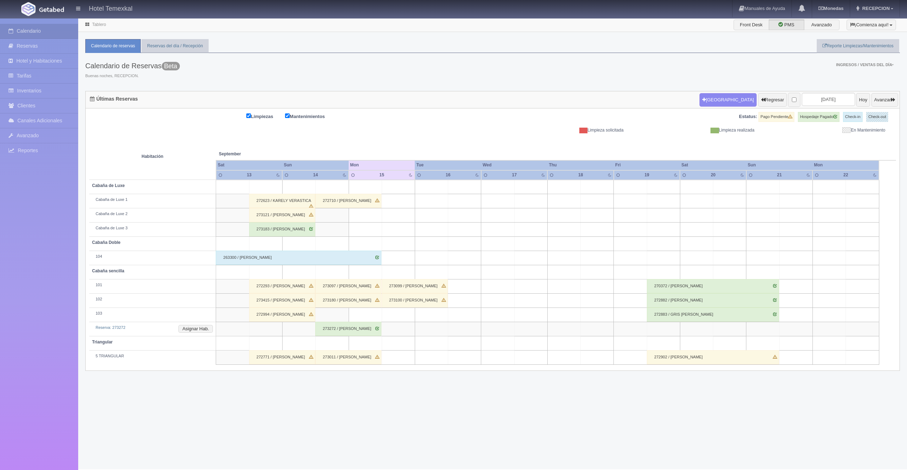 The image size is (907, 470). I want to click on h3: Calendario de Reservas, so click(133, 66).